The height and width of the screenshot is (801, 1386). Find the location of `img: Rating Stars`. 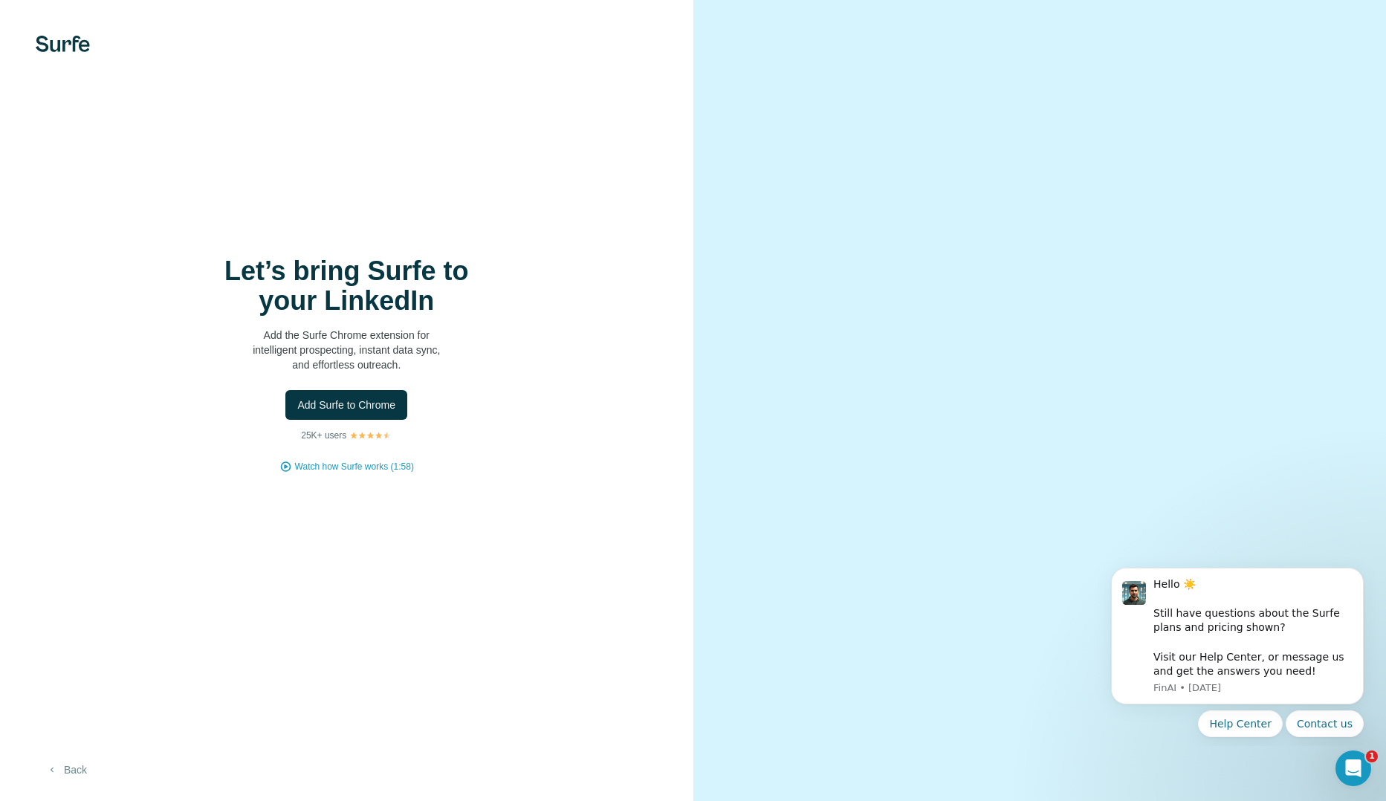

img: Rating Stars is located at coordinates (370, 435).